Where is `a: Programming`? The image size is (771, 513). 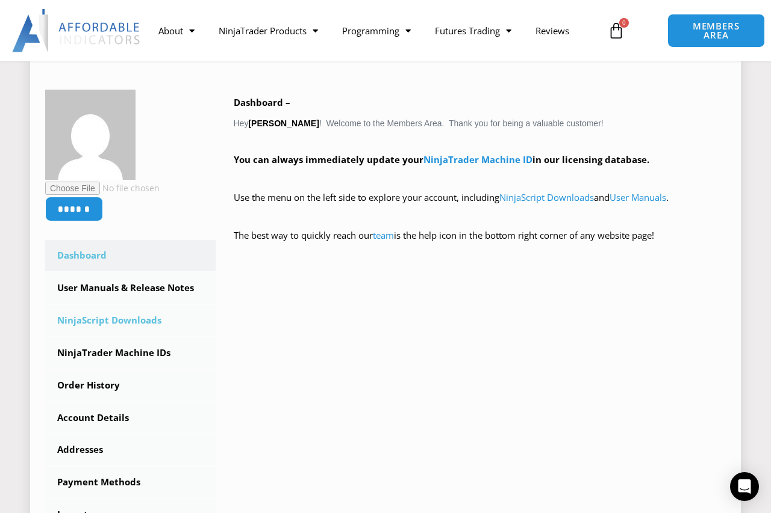
a: Programming is located at coordinates (376, 31).